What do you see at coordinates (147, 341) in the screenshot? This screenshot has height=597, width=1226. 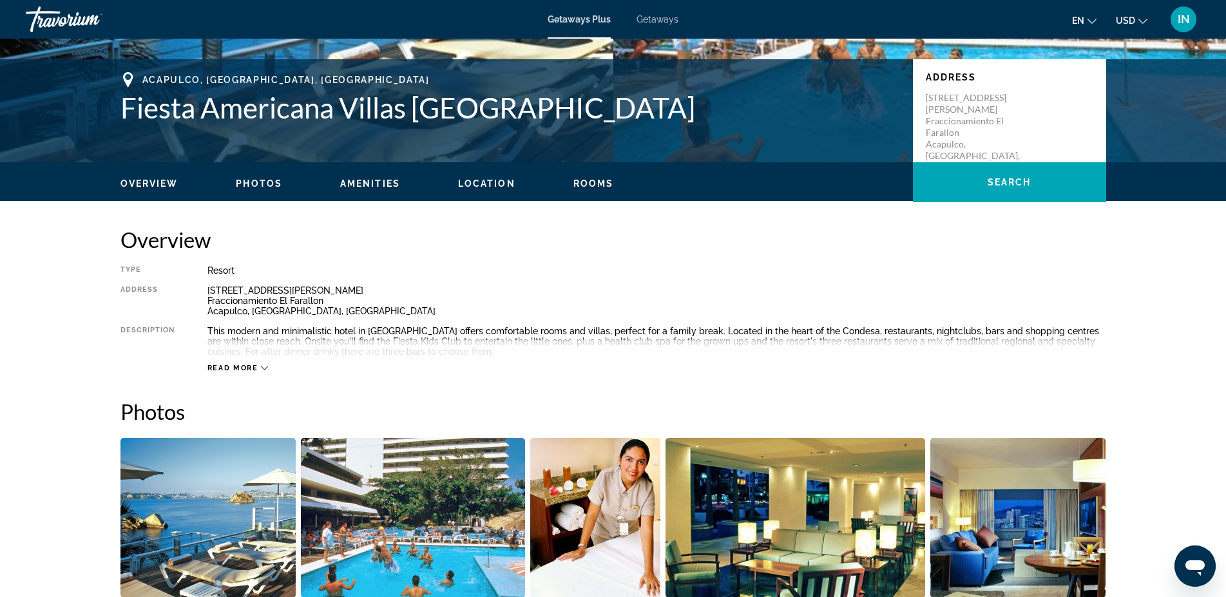 I see `div: Description` at bounding box center [147, 341].